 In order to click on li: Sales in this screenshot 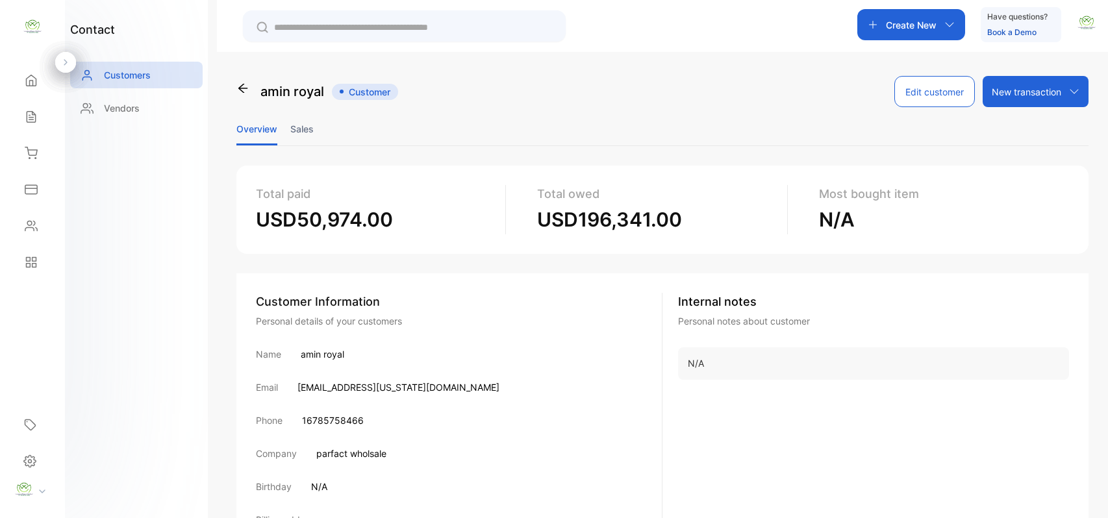, I will do `click(302, 129)`.